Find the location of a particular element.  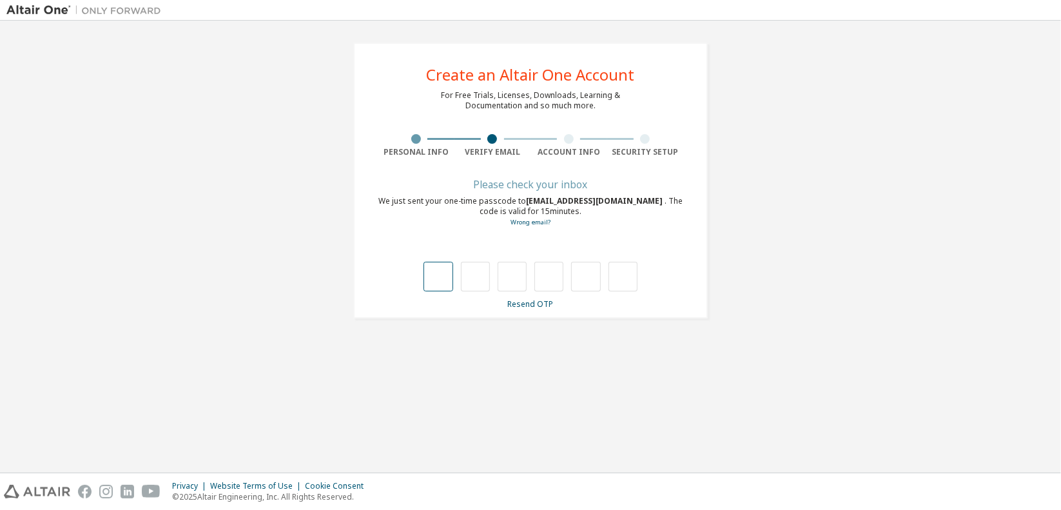

div: Please check your inbox is located at coordinates (531, 184).